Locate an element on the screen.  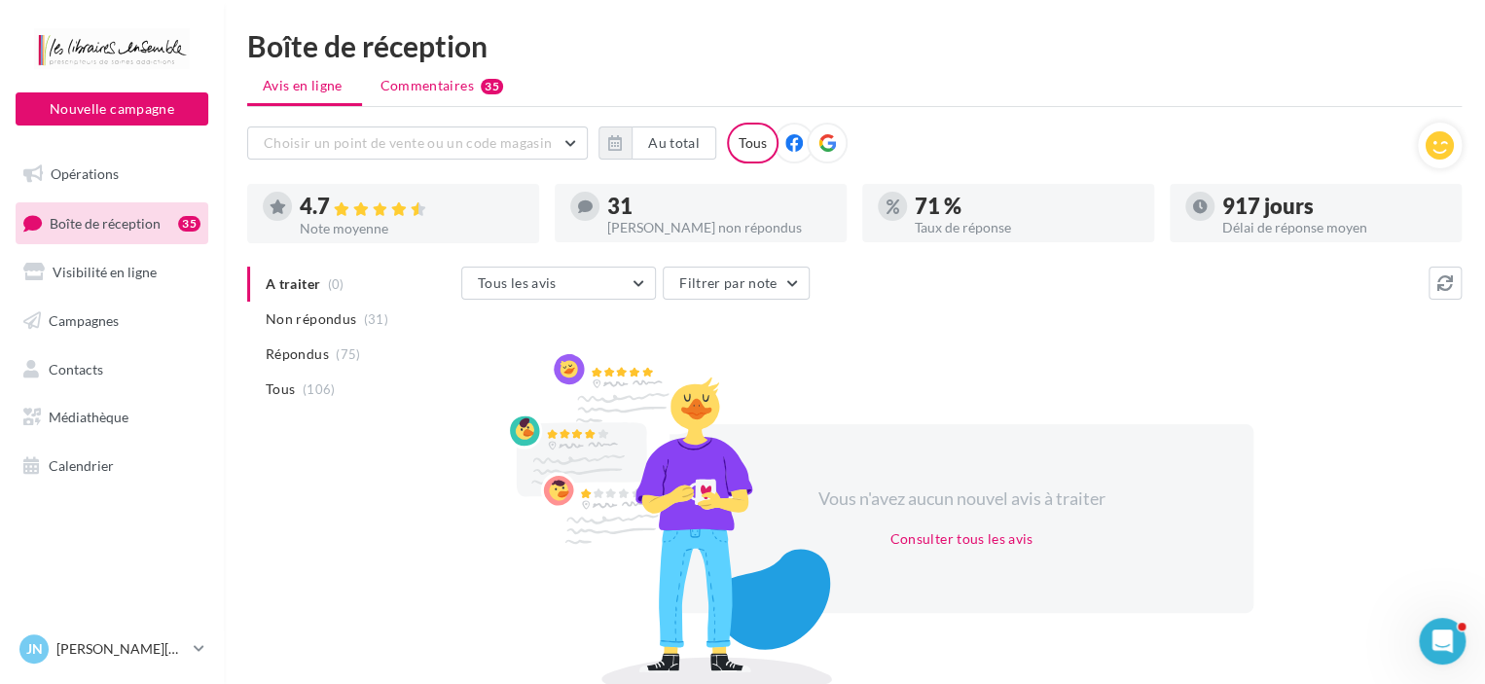
button: Filtrer par note is located at coordinates (736, 283).